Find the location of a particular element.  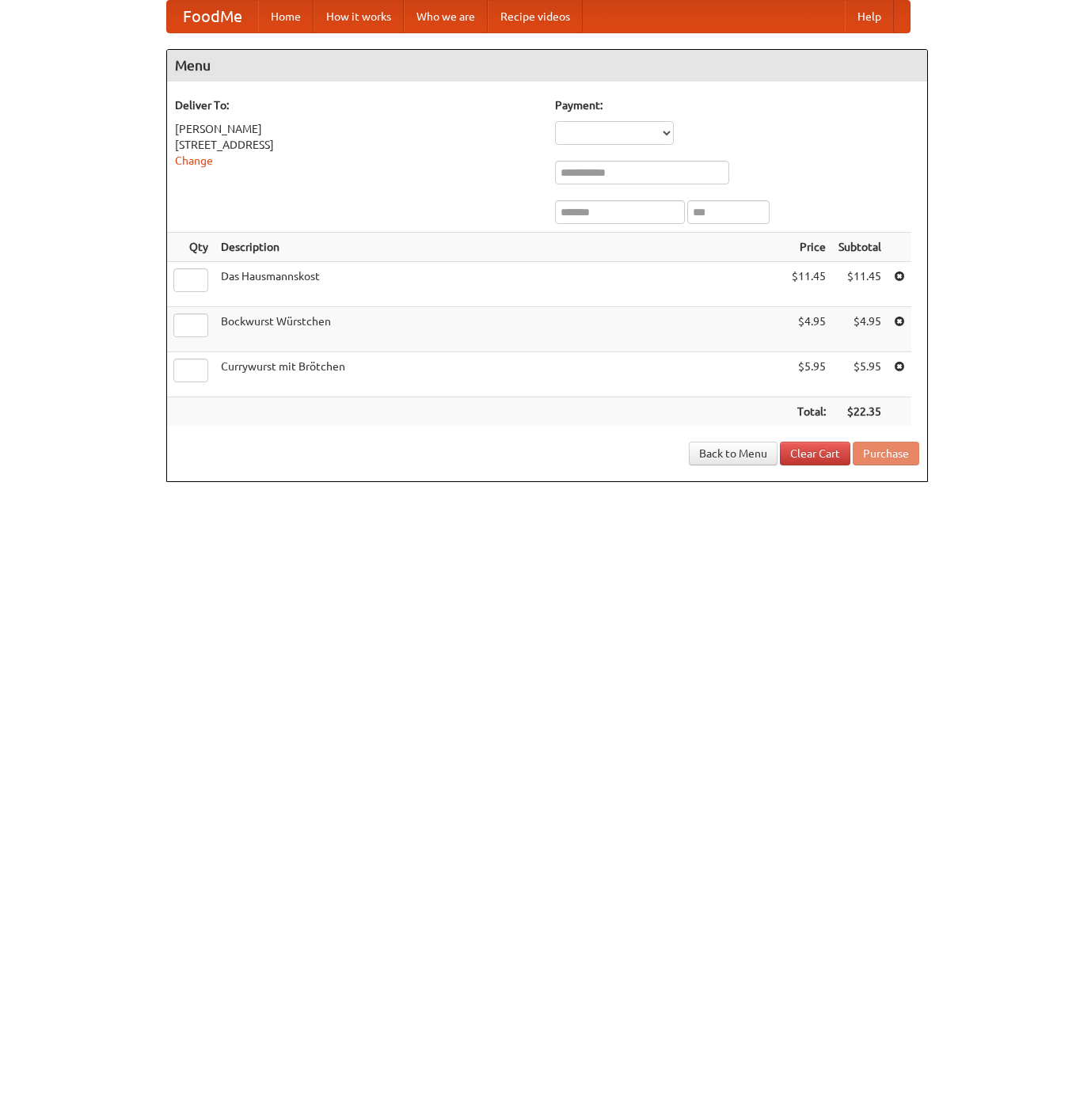

a: FoodMe is located at coordinates (212, 17).